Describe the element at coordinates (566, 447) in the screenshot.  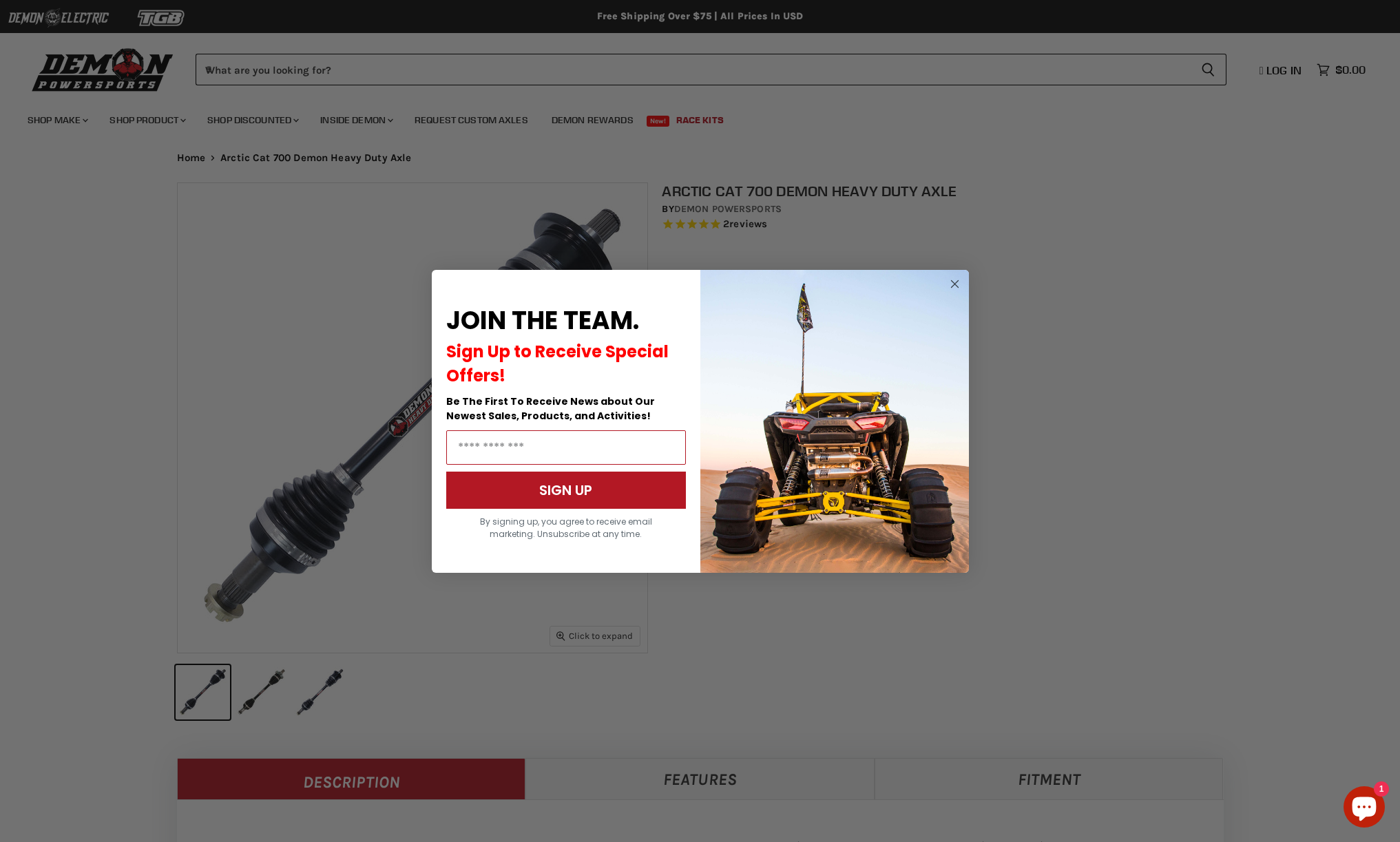
I see `input: Email Address` at that location.